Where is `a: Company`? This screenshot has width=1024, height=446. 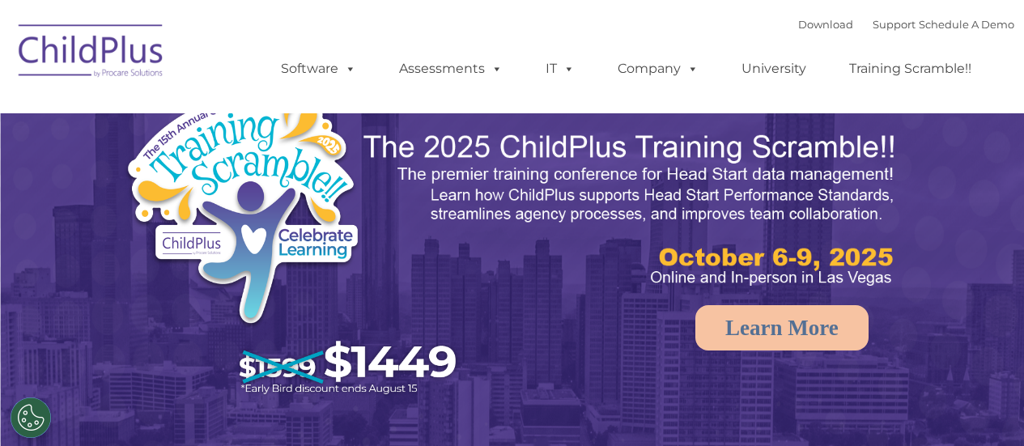 a: Company is located at coordinates (658, 69).